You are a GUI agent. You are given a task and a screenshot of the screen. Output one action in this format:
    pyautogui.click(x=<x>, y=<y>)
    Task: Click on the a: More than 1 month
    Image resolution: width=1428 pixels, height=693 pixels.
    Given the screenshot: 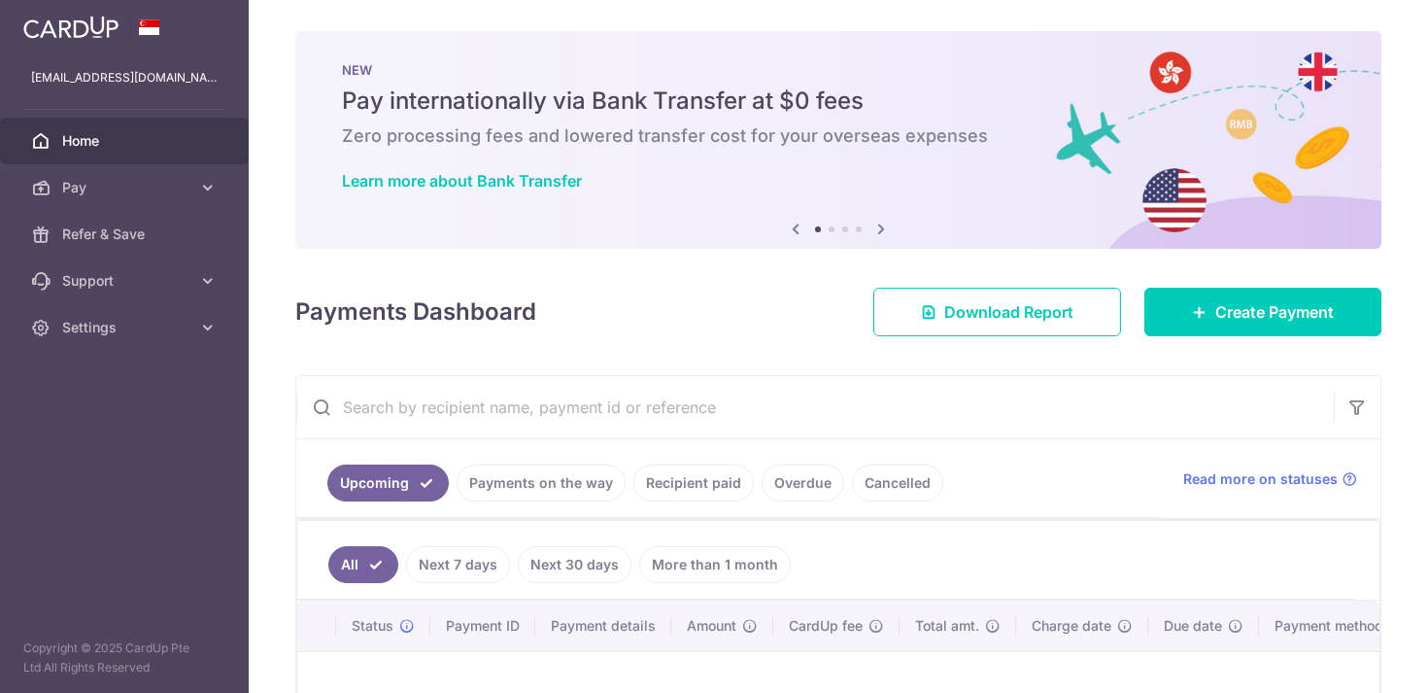 What is the action you would take?
    pyautogui.click(x=715, y=564)
    